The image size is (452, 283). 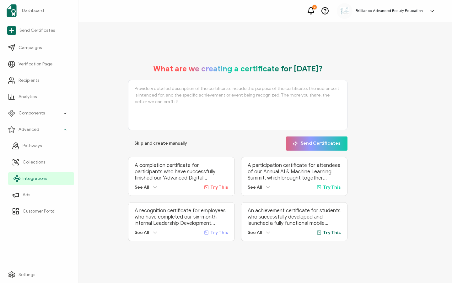 I want to click on span: Advanced, so click(x=29, y=129).